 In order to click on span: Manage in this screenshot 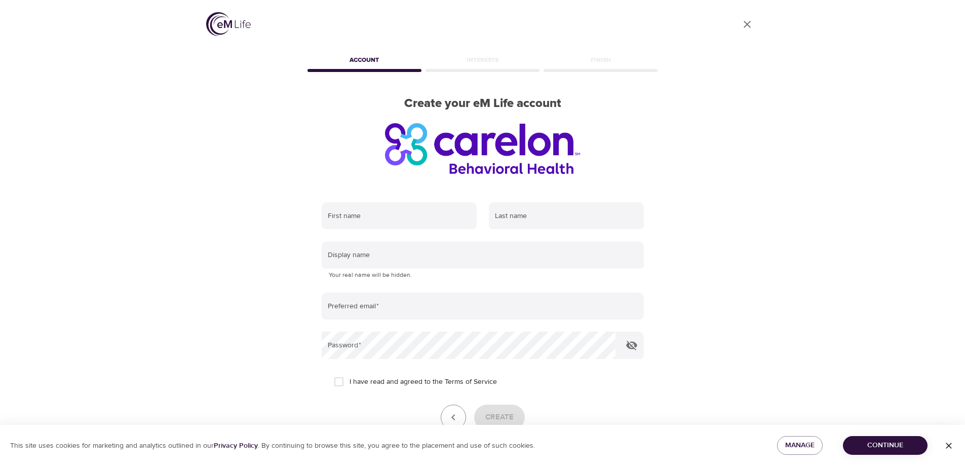, I will do `click(800, 445)`.